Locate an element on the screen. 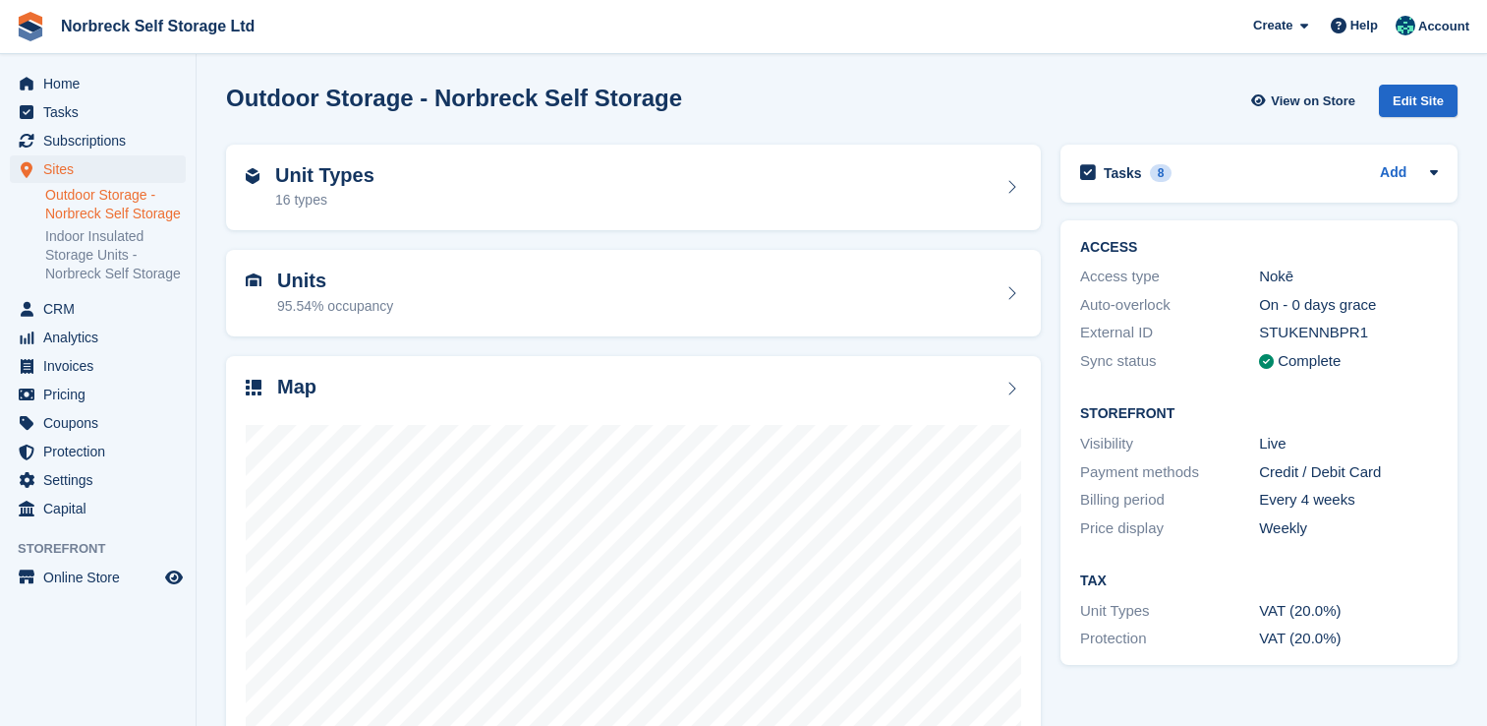 The image size is (1487, 726). div: Payment methods is located at coordinates (1170, 472).